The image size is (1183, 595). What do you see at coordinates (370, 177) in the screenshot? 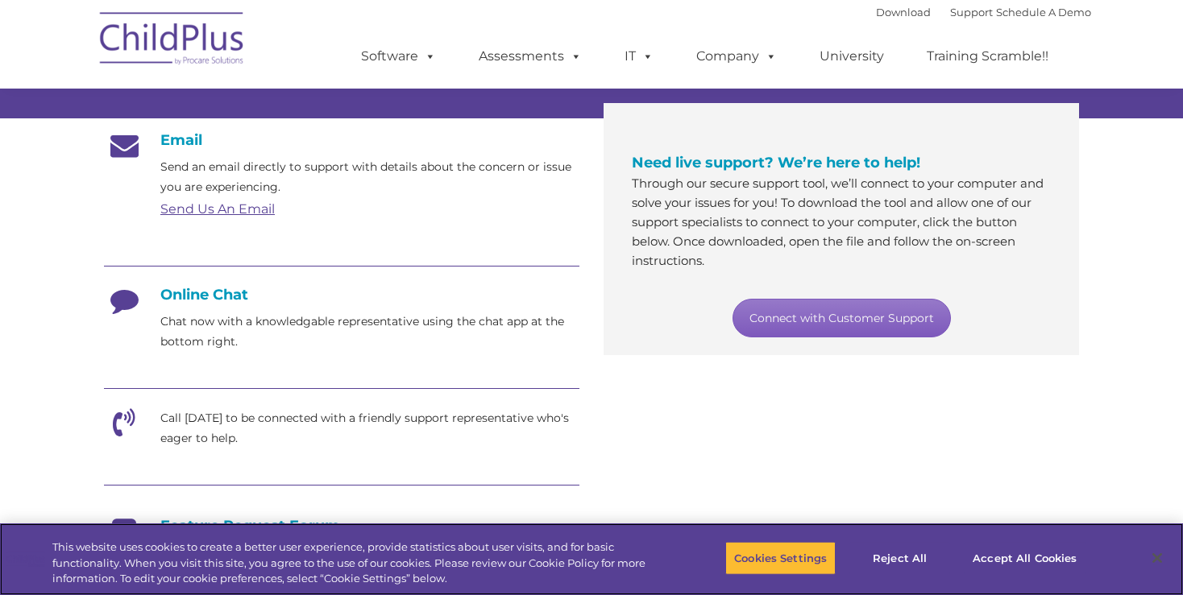
I see `p: Send an email directly to support with details about the concern or issue you are experiencing.` at bounding box center [370, 177].